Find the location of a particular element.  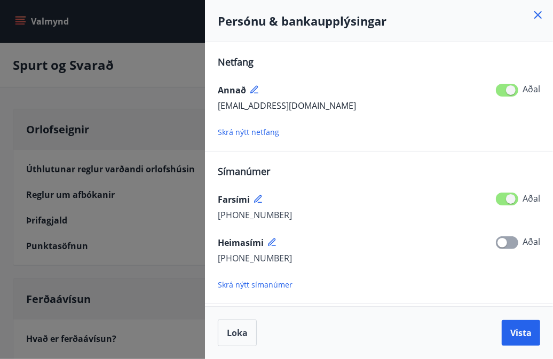

span: Vista is located at coordinates (521, 333).